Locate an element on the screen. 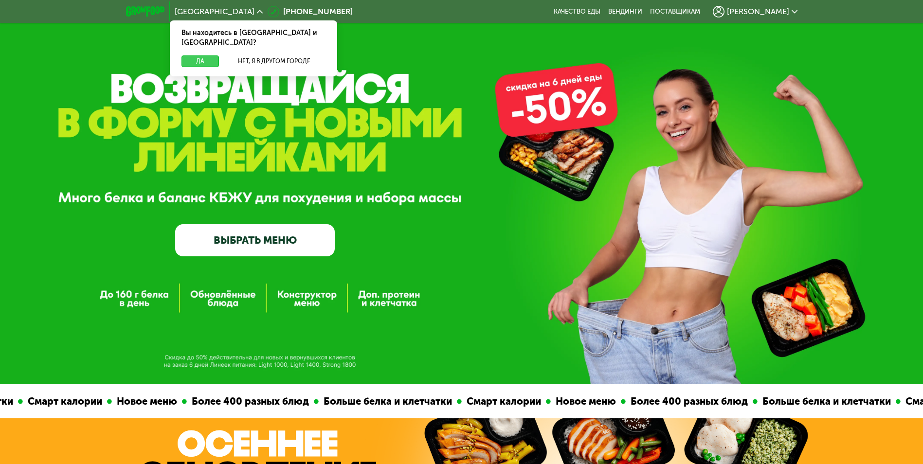 The height and width of the screenshot is (464, 923). a: Качество еды is located at coordinates (577, 12).